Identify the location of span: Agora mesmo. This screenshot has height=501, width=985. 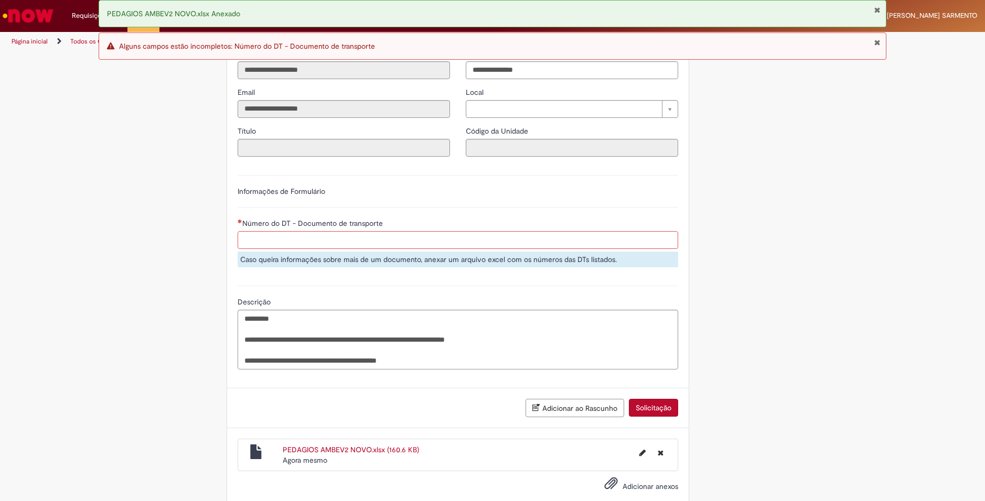
(305, 460).